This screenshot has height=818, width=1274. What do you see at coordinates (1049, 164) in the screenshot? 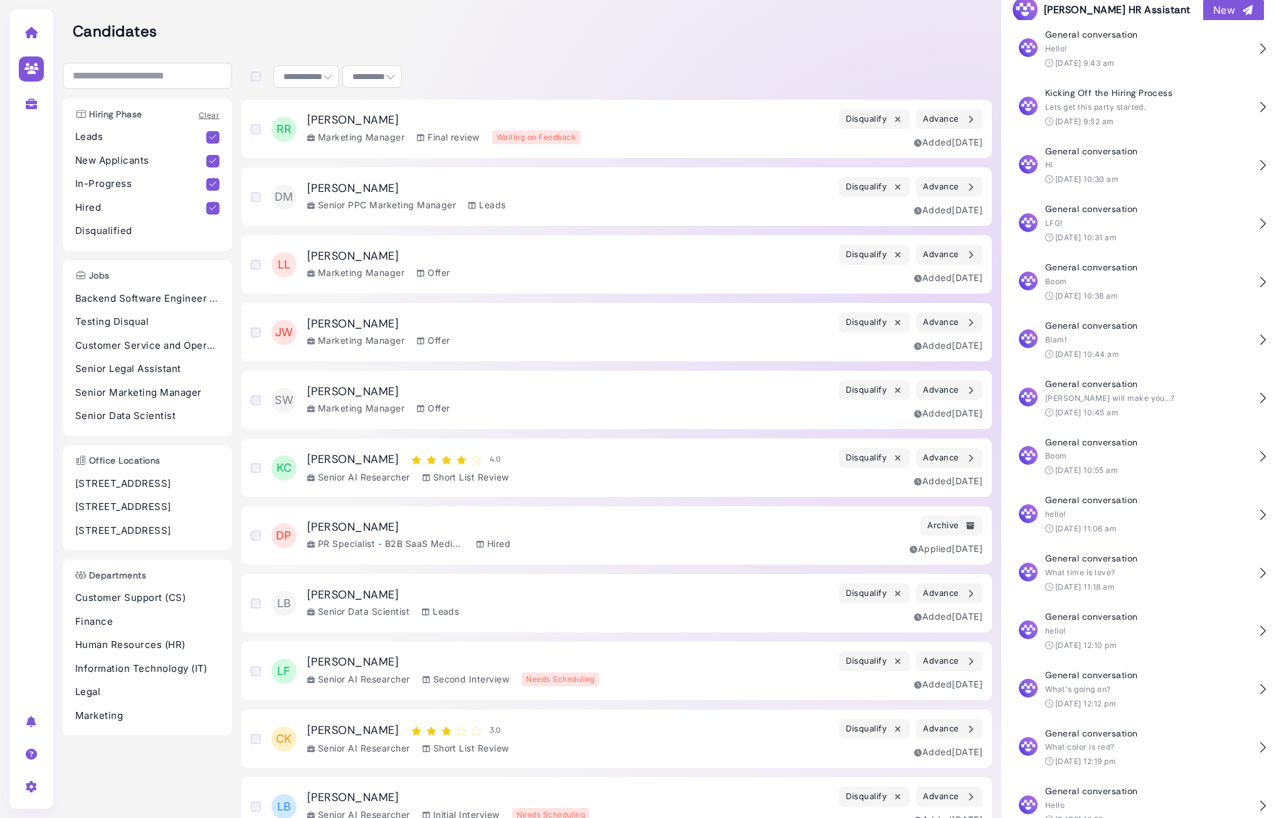
I see `span: Hi` at bounding box center [1049, 164].